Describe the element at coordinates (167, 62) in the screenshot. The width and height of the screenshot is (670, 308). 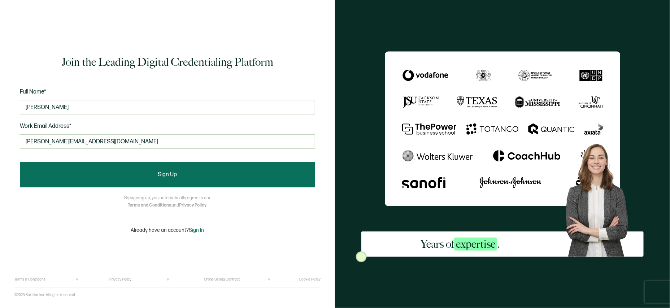
I see `h1: Join the Leading Digital Credentialing Platform` at that location.